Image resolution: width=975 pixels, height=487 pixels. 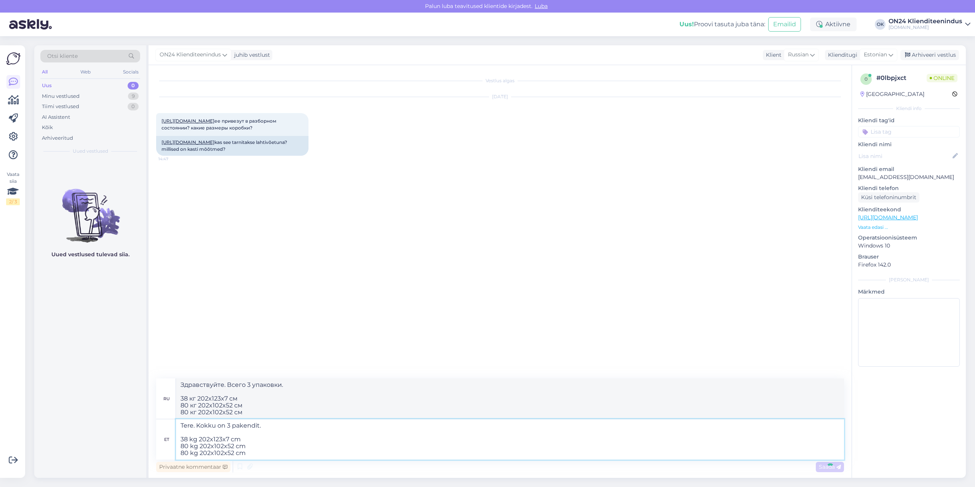 What do you see at coordinates (45, 72) in the screenshot?
I see `div: All` at bounding box center [45, 72].